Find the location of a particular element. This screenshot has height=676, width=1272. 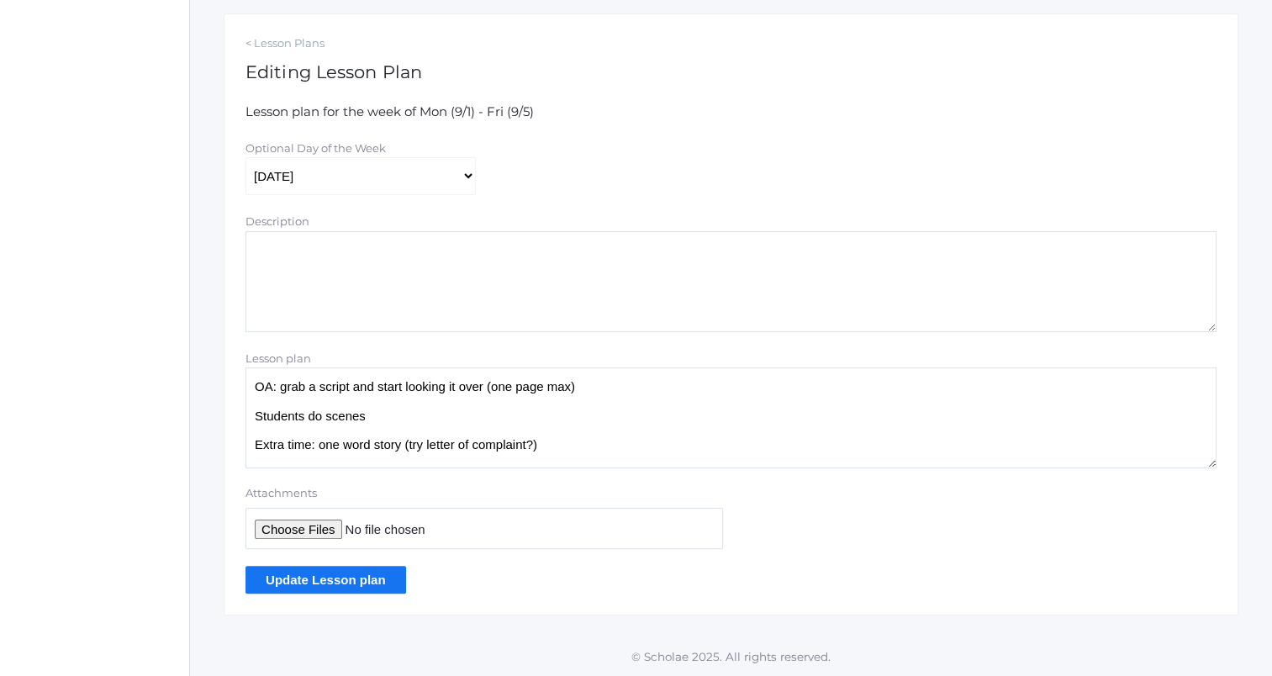

p: © Scholae 2025. All rights reserved. is located at coordinates (730, 656).